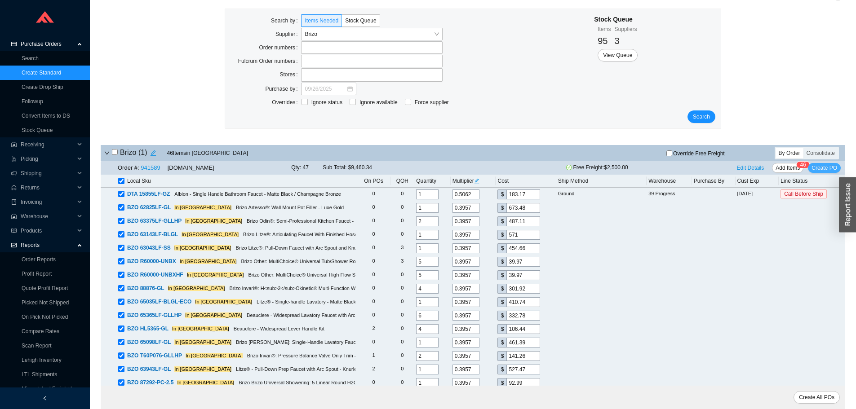  I want to click on th: Warehouse, so click(669, 181).